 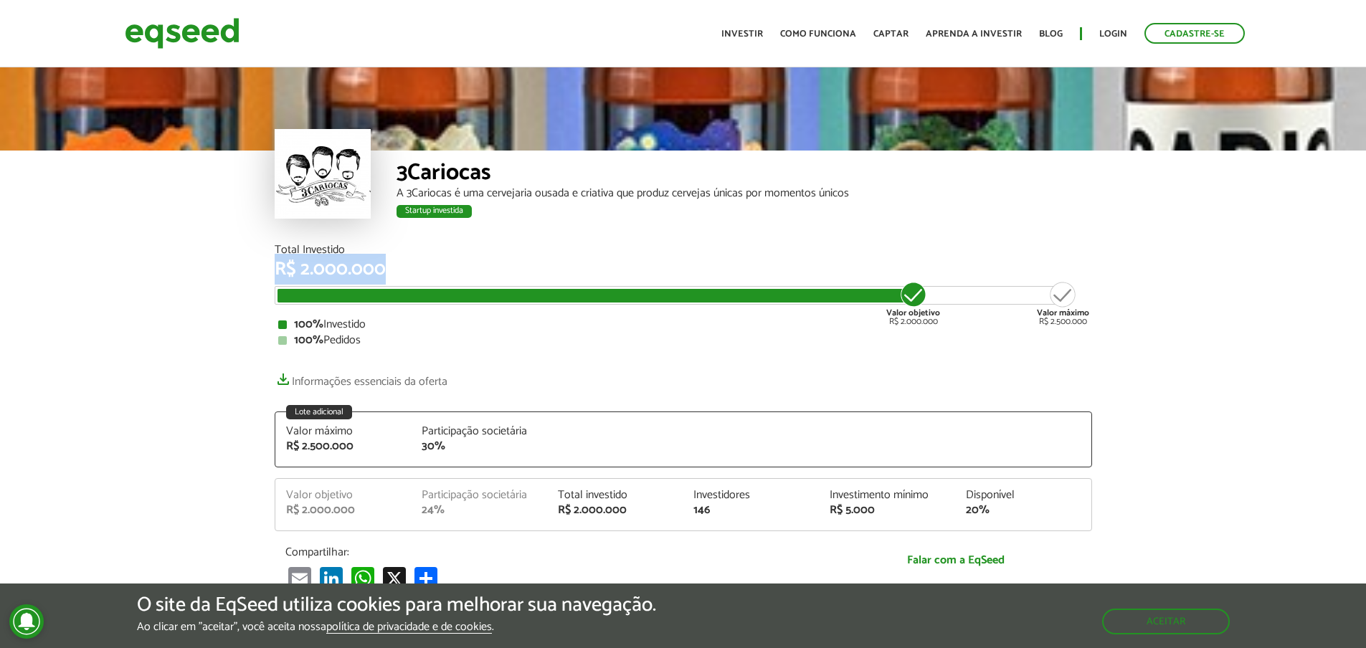 What do you see at coordinates (887, 495) in the screenshot?
I see `div: Investimento mínimo` at bounding box center [887, 495].